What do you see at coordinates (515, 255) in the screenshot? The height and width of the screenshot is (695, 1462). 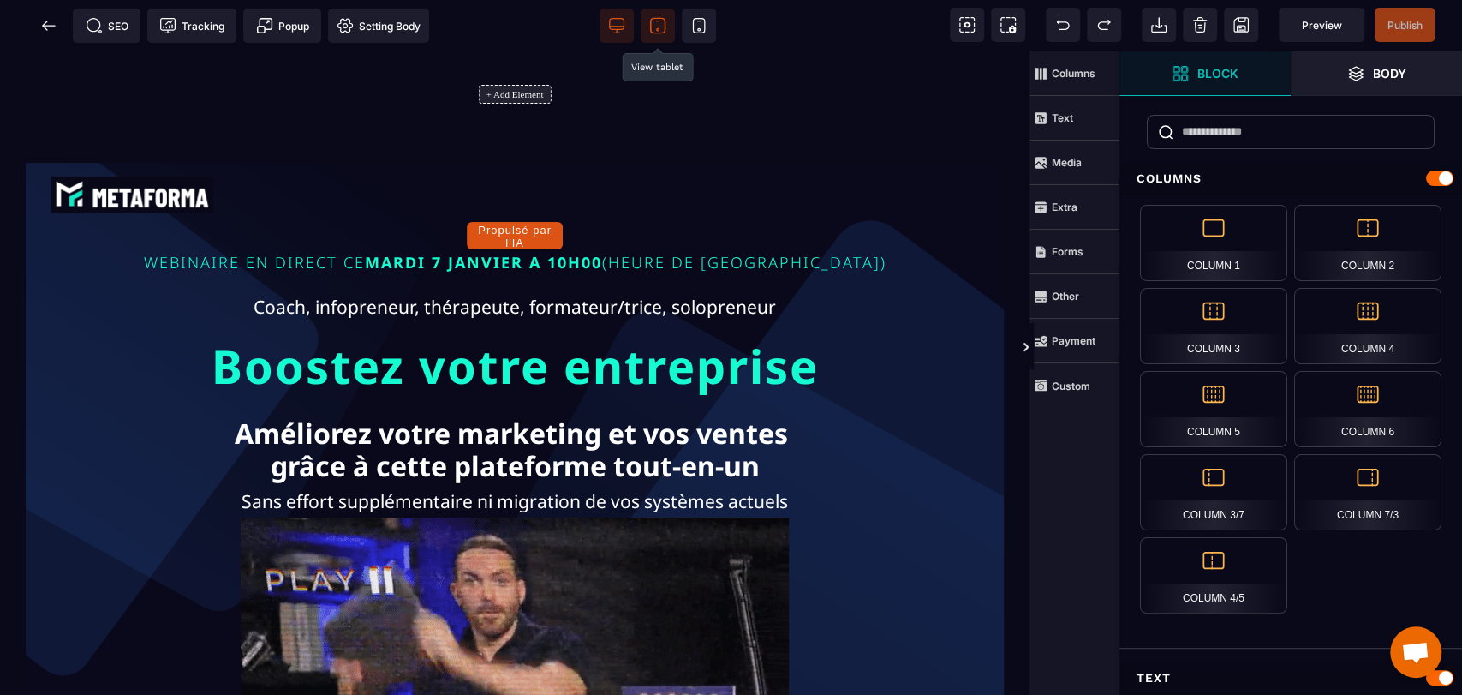 I see `text: Coach, infopreneur, thérapeute, formateur/trice, solopreneur` at bounding box center [515, 255].